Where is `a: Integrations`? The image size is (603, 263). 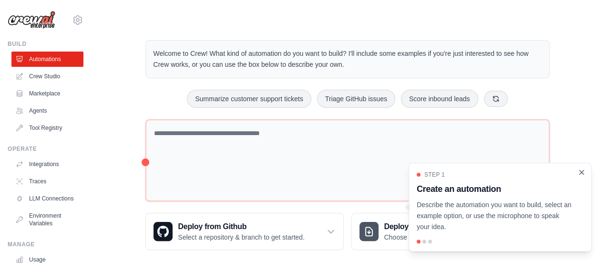
a: Integrations is located at coordinates (47, 164).